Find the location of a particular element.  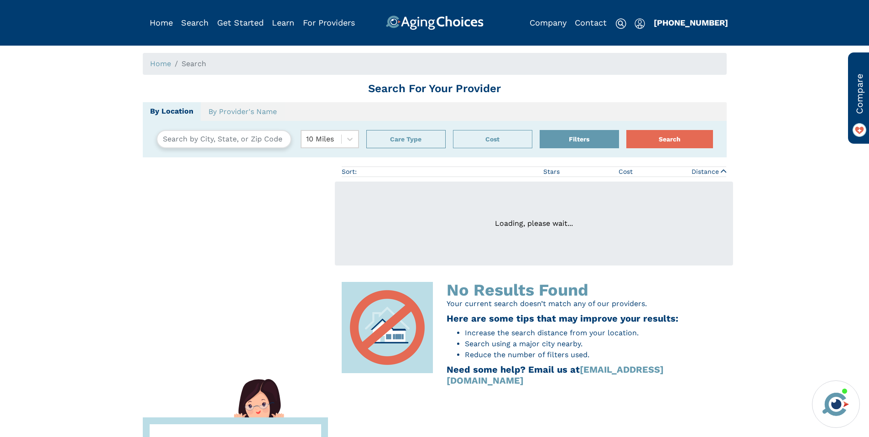

img: favorite_on.png is located at coordinates (859, 130).